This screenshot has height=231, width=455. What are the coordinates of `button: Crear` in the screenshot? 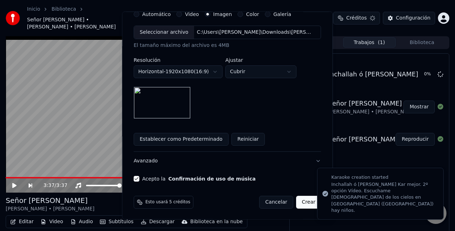 It's located at (308, 202).